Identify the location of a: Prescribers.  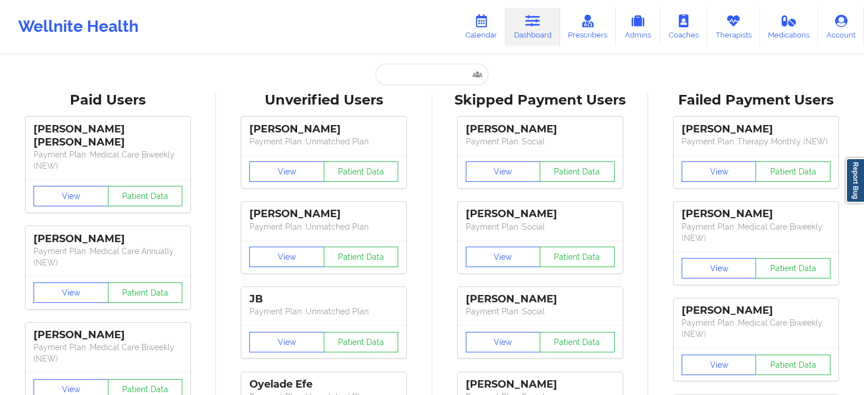
(588, 27).